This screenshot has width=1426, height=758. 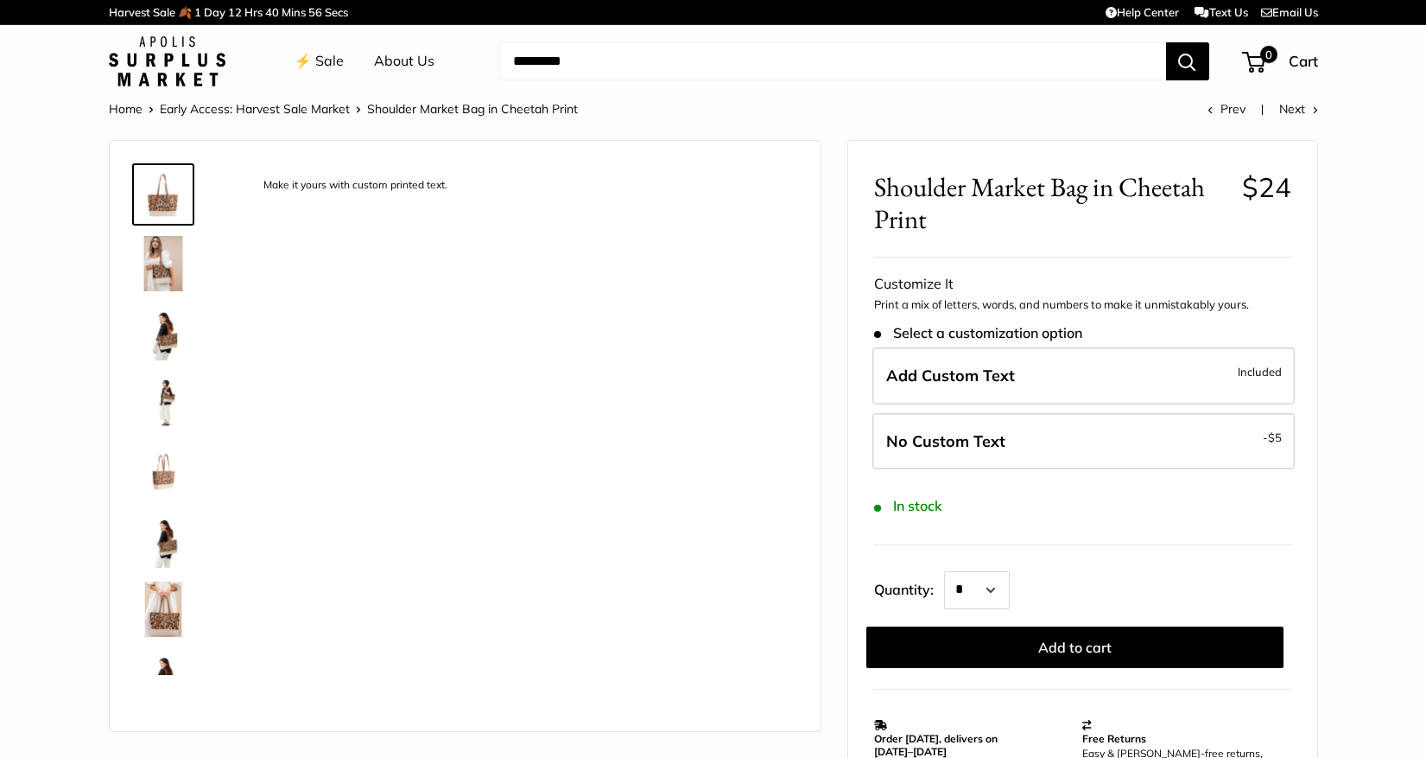 I want to click on span: 56, so click(x=315, y=12).